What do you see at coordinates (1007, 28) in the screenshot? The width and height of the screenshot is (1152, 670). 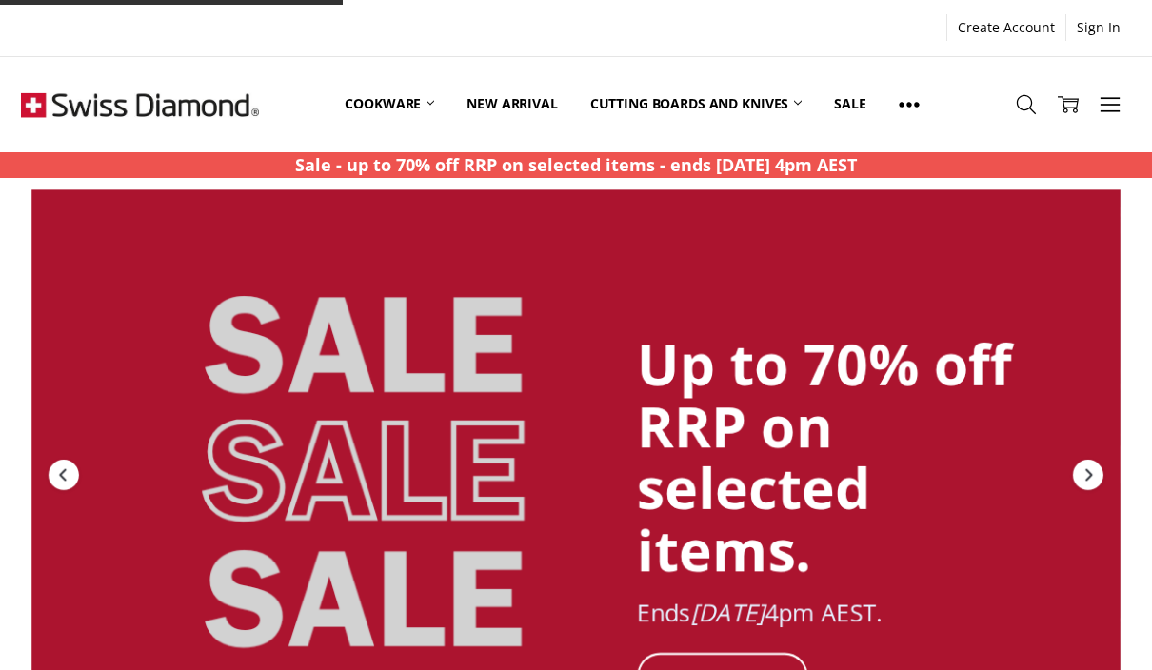 I see `a: Create Account` at bounding box center [1007, 28].